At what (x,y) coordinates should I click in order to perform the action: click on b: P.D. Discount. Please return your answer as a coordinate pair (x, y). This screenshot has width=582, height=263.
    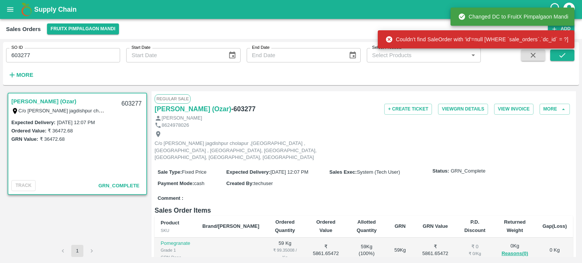
    Looking at the image, I should click on (475, 226).